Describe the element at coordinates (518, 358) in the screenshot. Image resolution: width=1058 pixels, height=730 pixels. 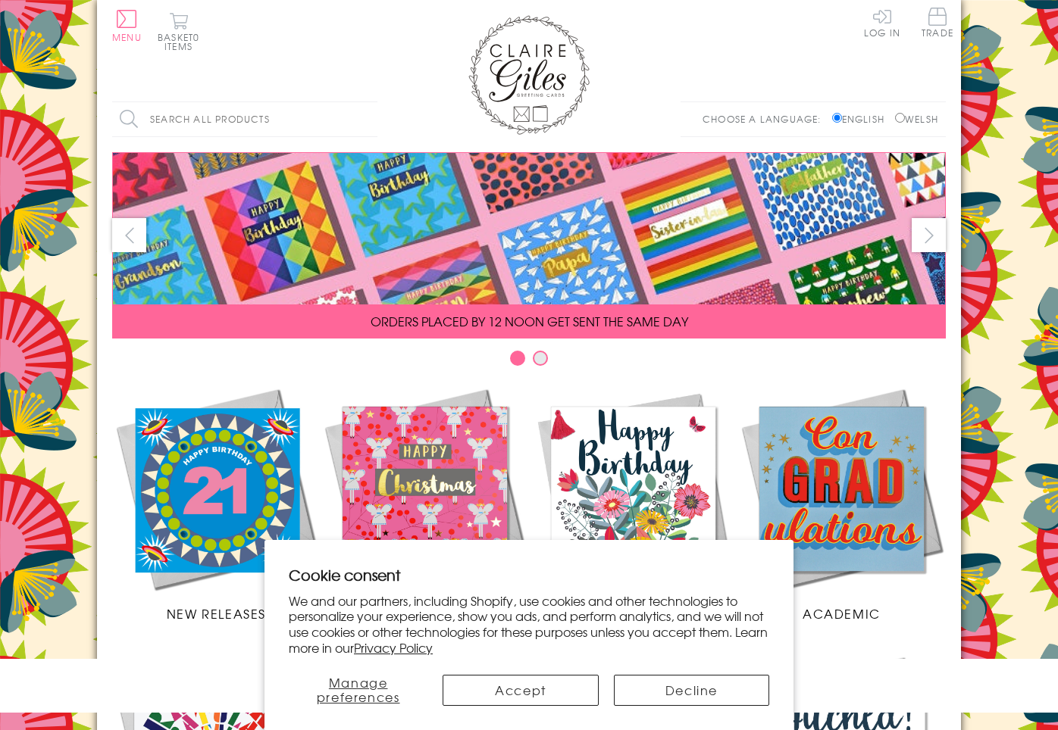
I see `button: Carousel Page 1 (Current Slide)` at that location.